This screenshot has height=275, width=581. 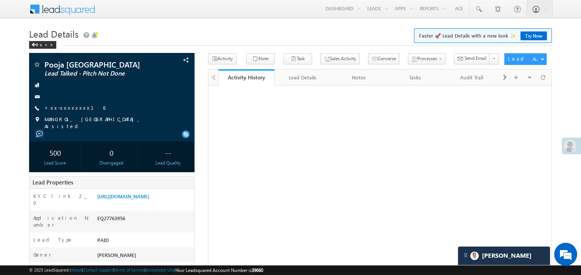 I want to click on a: Contact Support, so click(x=98, y=269).